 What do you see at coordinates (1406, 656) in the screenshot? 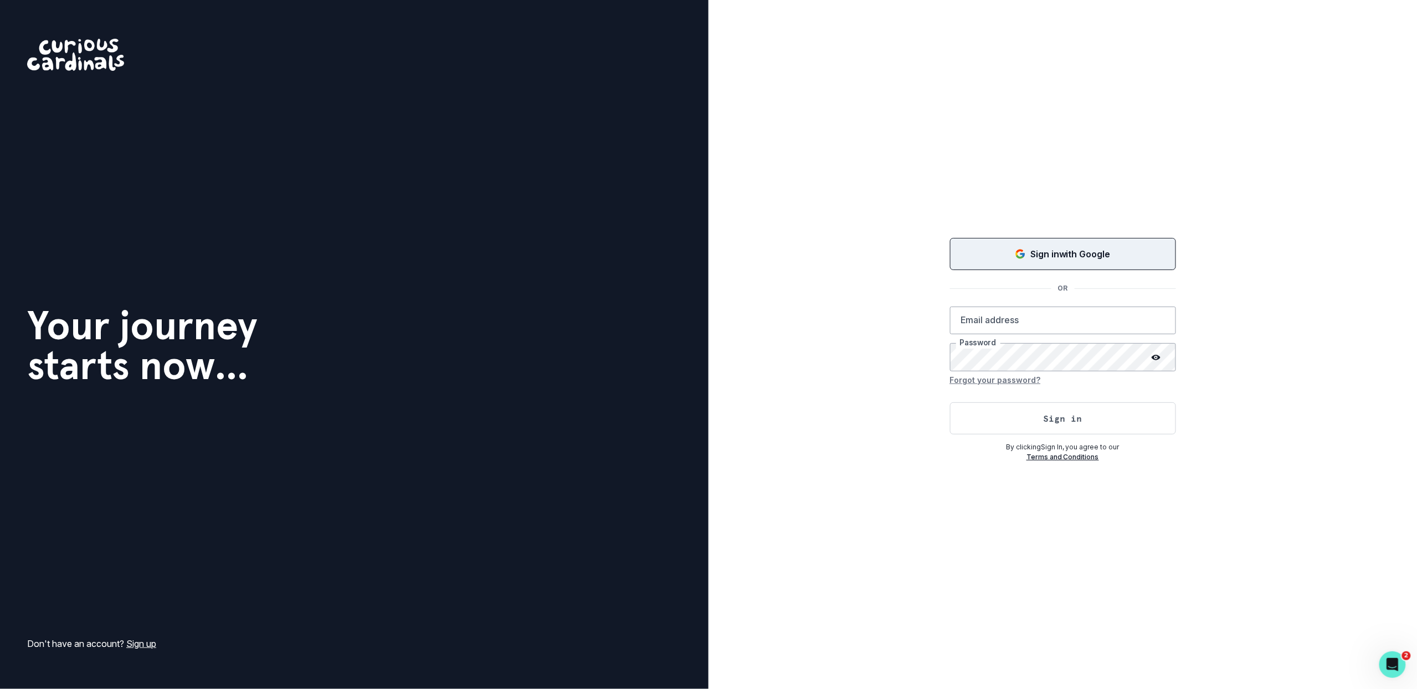
I see `span: 2` at bounding box center [1406, 656].